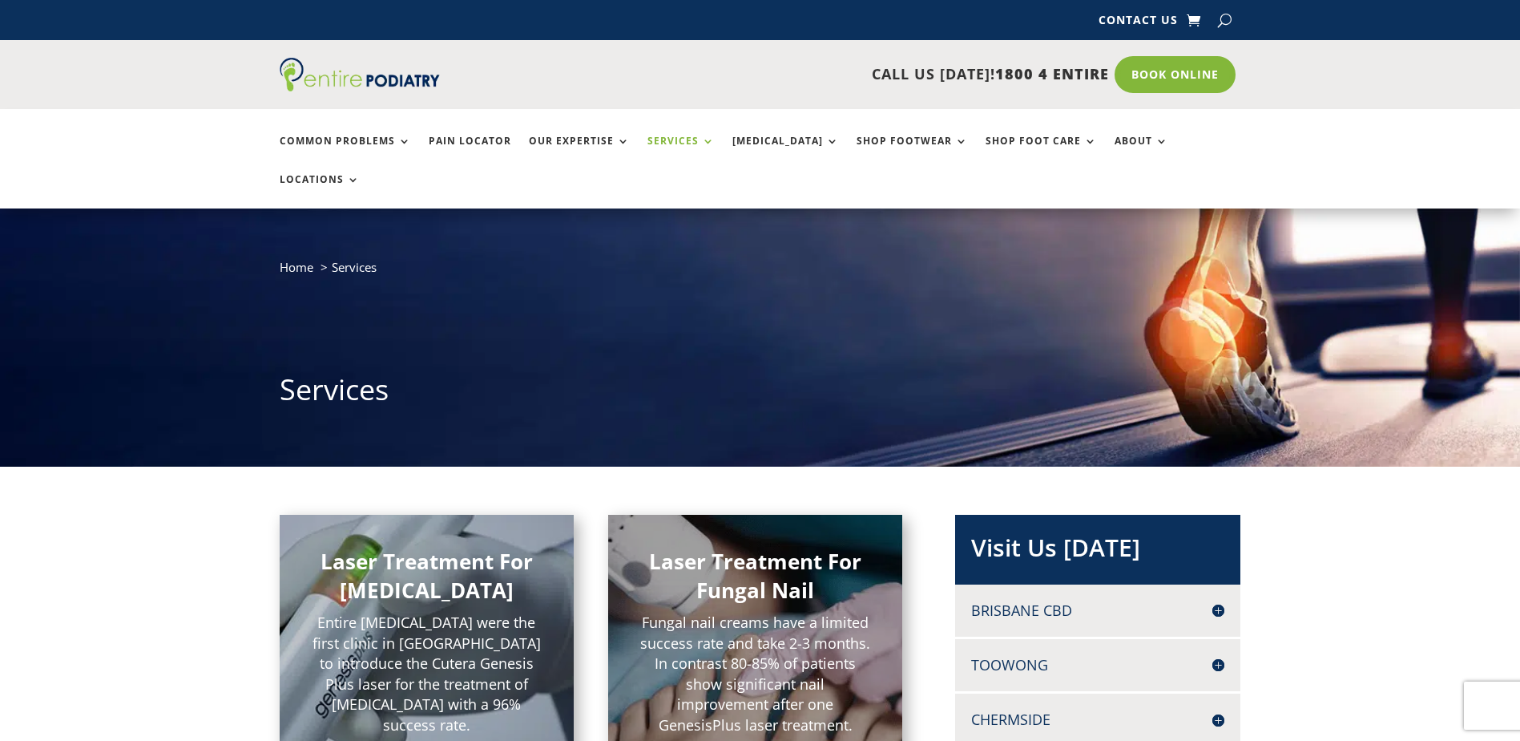 The width and height of the screenshot is (1520, 741). I want to click on img: logo (1), so click(360, 75).